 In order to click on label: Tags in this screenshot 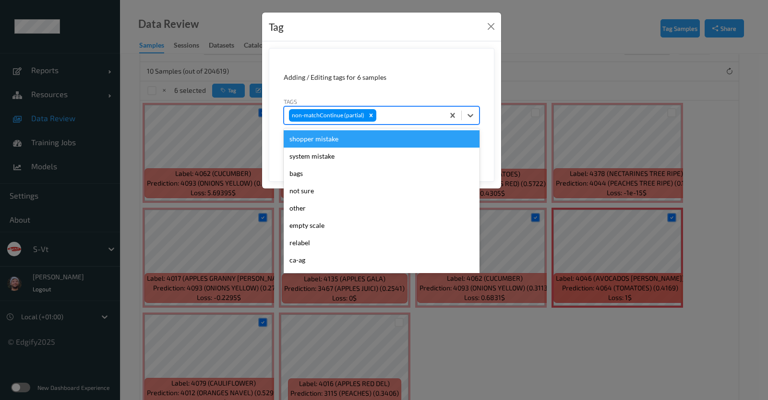, I will do `click(291, 101)`.